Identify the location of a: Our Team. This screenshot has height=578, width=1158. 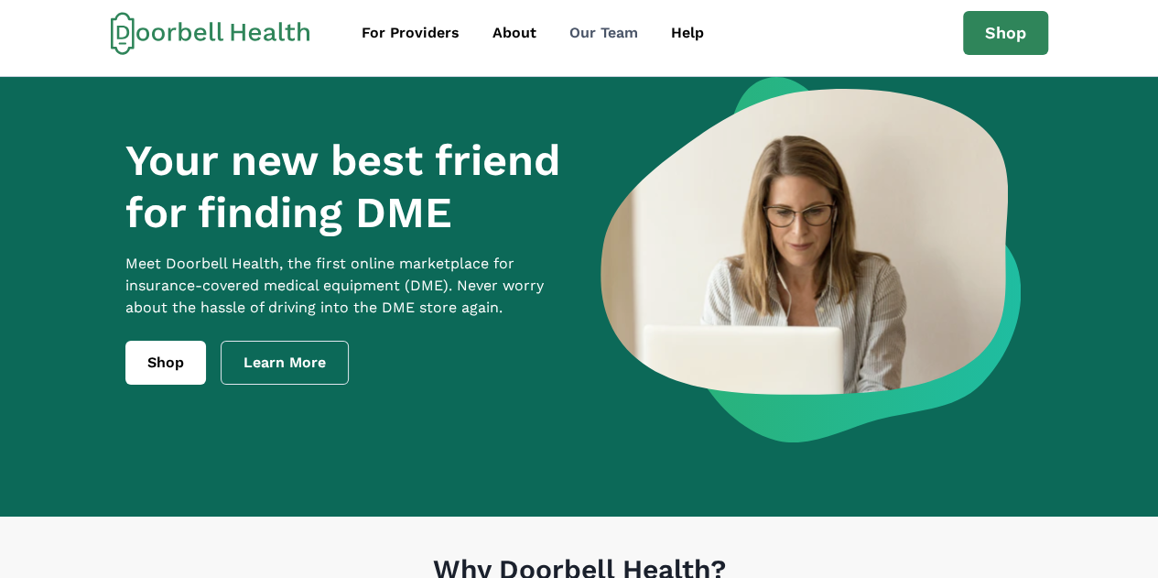
(604, 33).